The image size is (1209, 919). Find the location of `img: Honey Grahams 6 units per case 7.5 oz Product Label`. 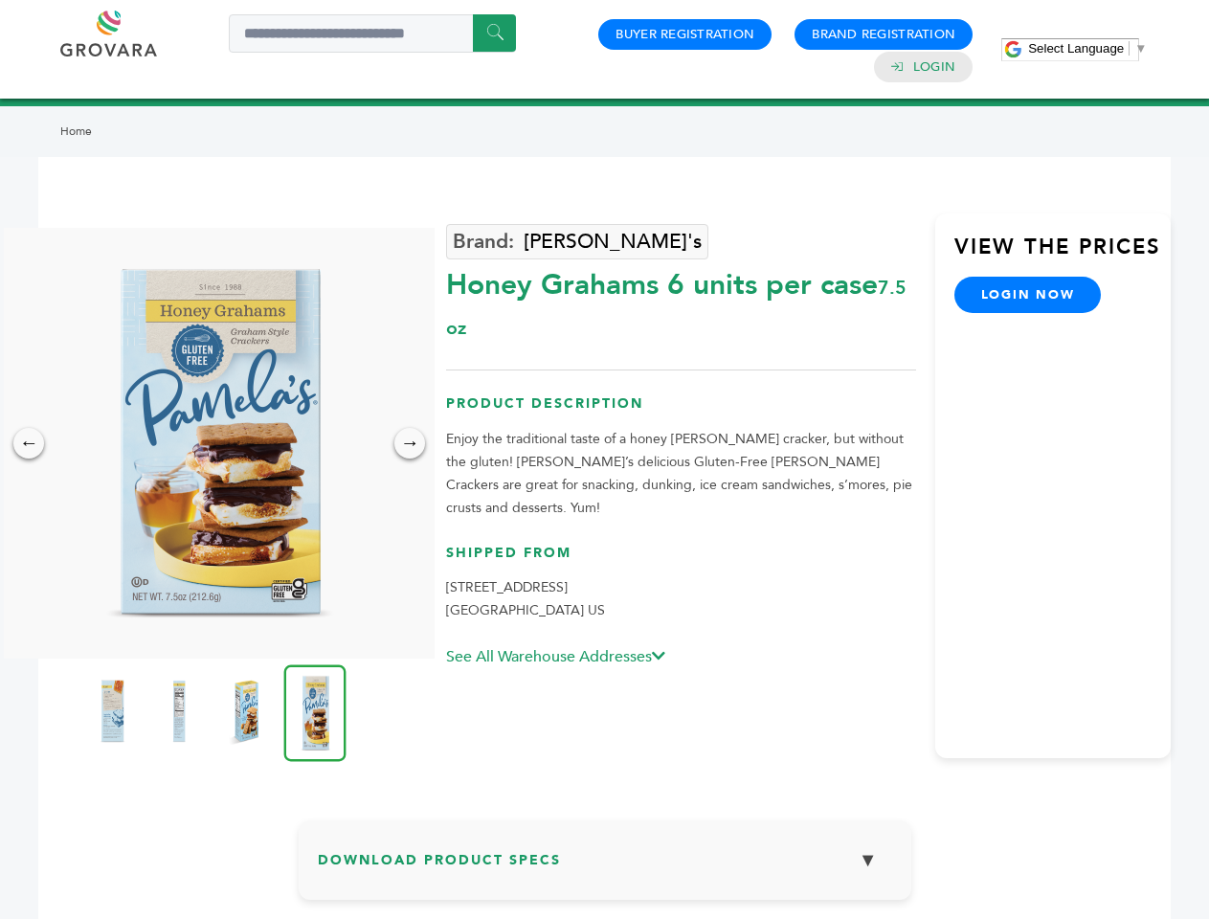

img: Honey Grahams 6 units per case 7.5 oz Product Label is located at coordinates (112, 711).